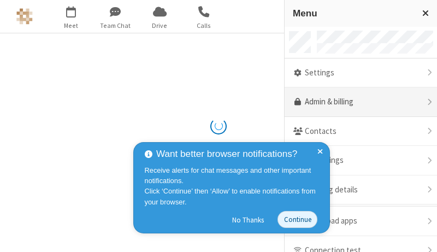 This screenshot has width=437, height=252. Describe the element at coordinates (115, 26) in the screenshot. I see `span: Team Chat` at that location.